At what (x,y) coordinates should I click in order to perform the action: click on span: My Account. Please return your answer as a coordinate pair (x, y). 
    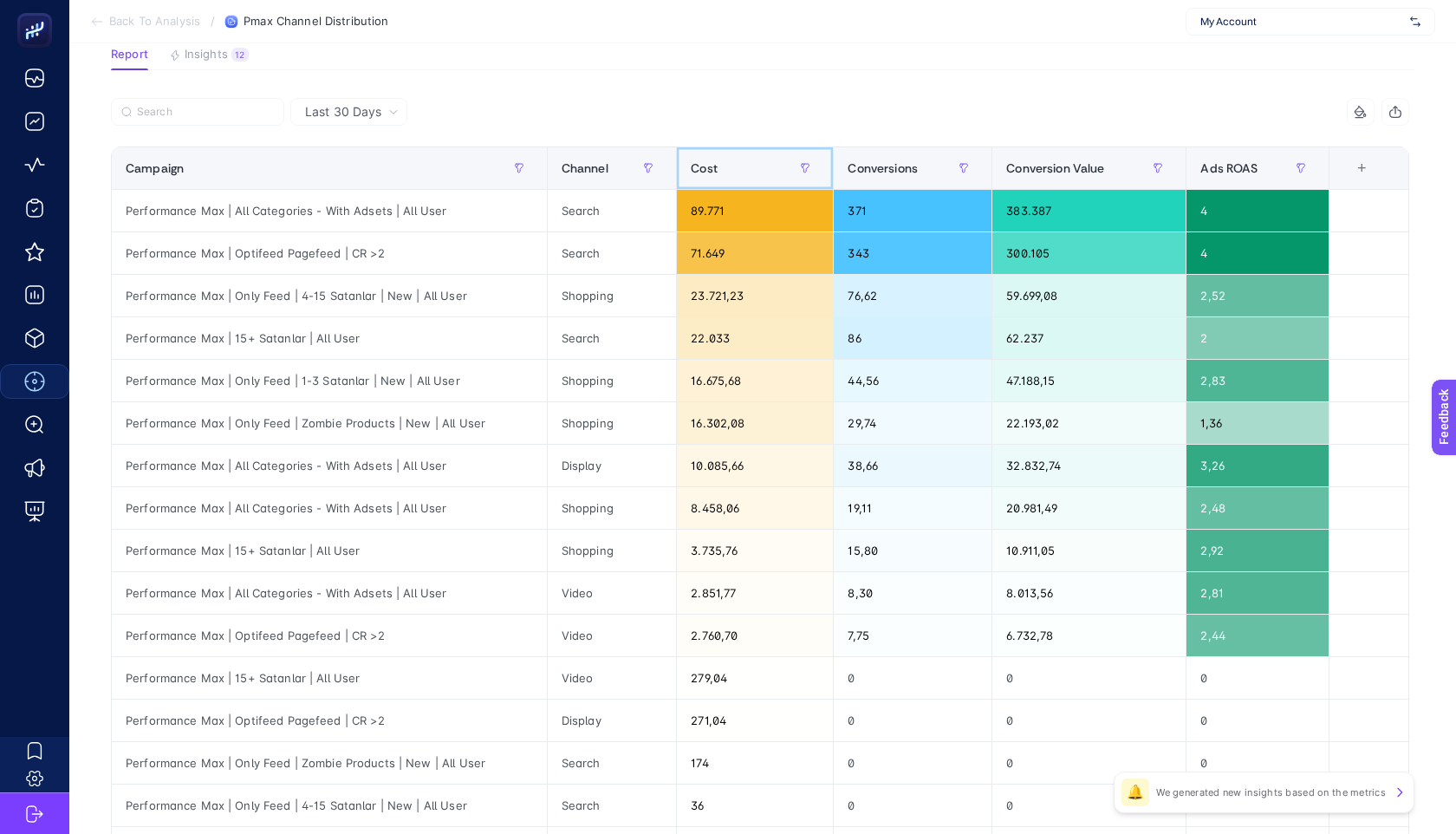
    Looking at the image, I should click on (1302, 22).